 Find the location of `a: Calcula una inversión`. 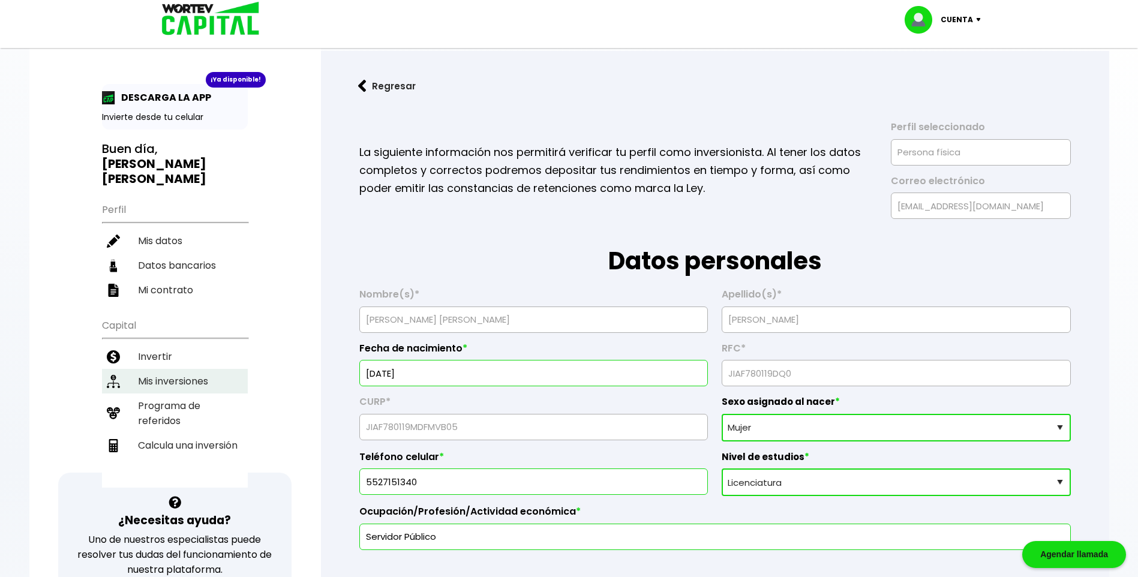

a: Calcula una inversión is located at coordinates (175, 445).